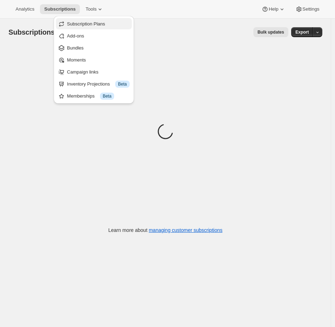 The width and height of the screenshot is (335, 327). What do you see at coordinates (270, 32) in the screenshot?
I see `button: Bulk updates` at bounding box center [270, 32].